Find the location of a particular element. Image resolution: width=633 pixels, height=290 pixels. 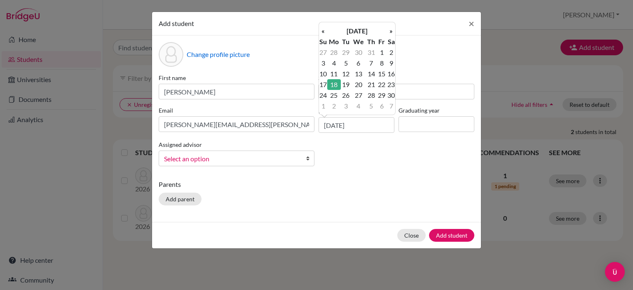

td: 21 is located at coordinates (371, 84).